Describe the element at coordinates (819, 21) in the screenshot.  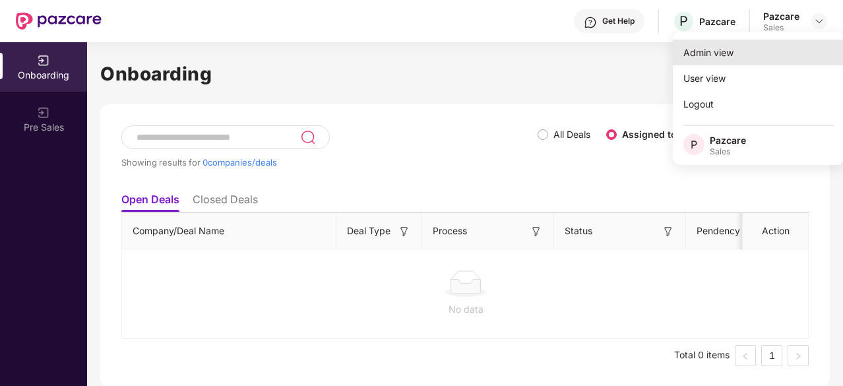
I see `img: svg+xml;base64,PHN2ZyBpZD0iRHJvcGRvd24tMzJ4MzIiIHhtbG5zPSJodHRwOi8vd3d3LnczLm9yZy8yMDAwL3N2ZyIgd2...` at that location.